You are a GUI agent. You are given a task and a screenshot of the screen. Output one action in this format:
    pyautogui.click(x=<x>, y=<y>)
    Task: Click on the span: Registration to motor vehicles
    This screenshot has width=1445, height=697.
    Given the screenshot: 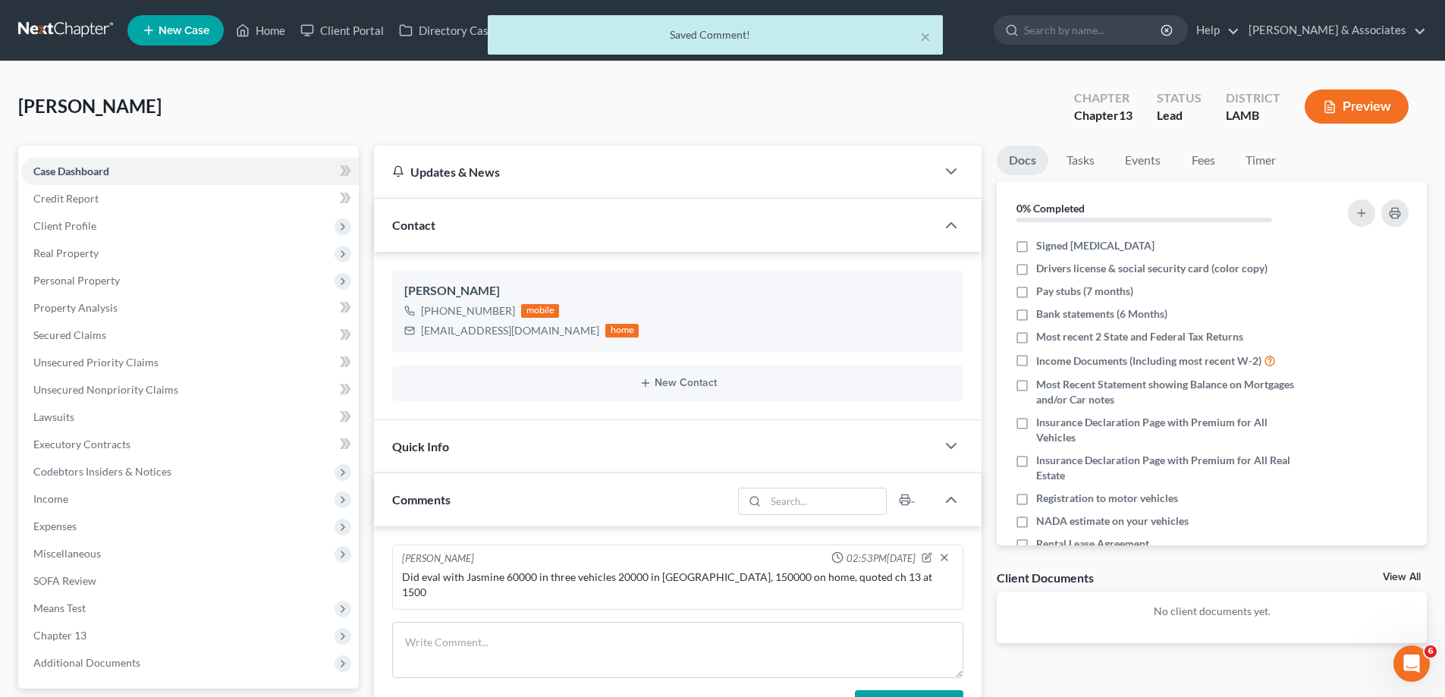 What is the action you would take?
    pyautogui.click(x=1106, y=498)
    